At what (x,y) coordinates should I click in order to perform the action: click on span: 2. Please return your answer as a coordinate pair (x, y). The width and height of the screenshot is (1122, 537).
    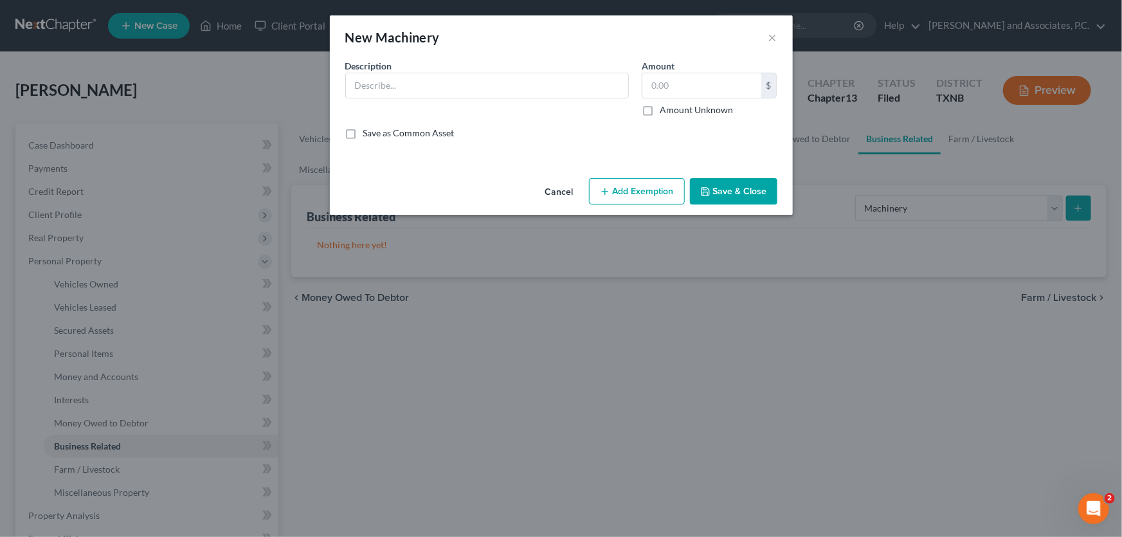
    Looking at the image, I should click on (1110, 498).